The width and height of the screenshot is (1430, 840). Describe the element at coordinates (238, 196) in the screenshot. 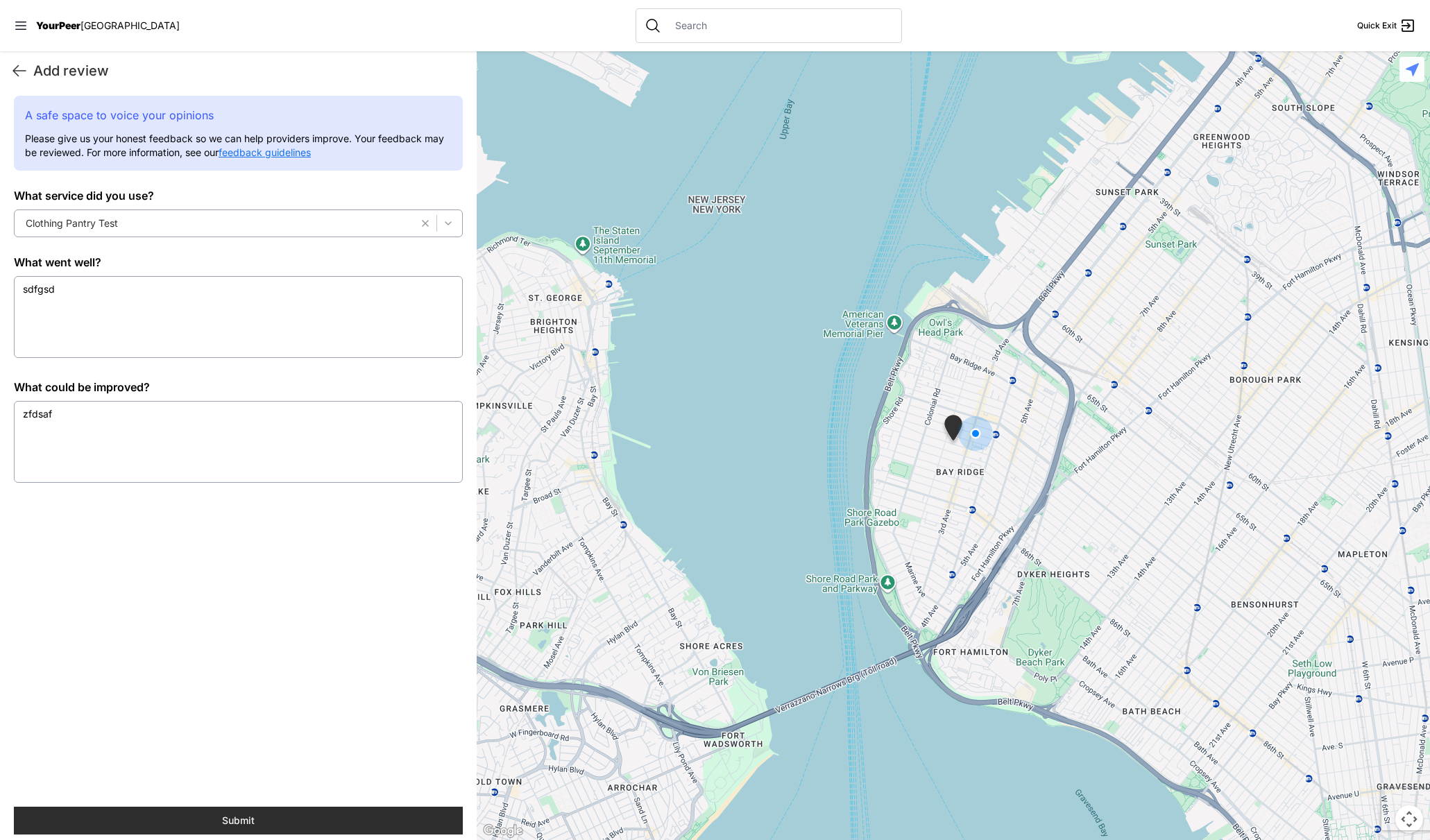

I see `label: What service did you use?` at that location.